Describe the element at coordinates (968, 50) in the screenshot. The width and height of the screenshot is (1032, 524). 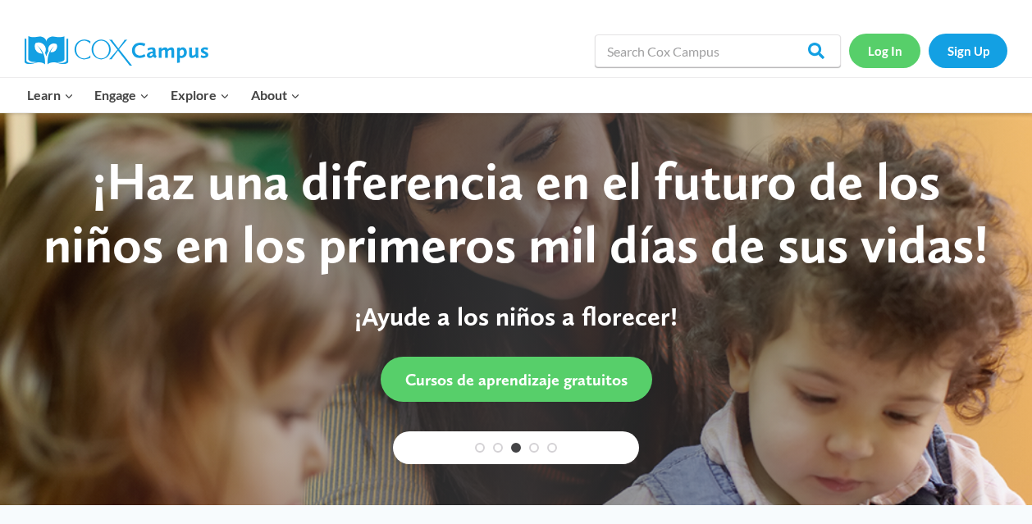
I see `a: Sign Up` at that location.